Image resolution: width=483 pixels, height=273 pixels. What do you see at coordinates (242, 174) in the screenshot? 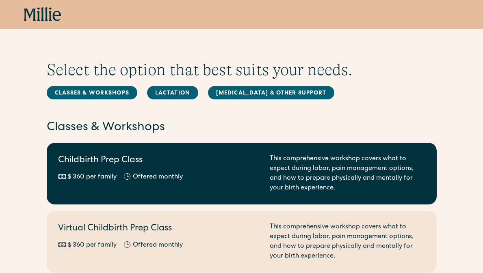
I see `a: Childbirth Prep Class$ 360 per familyOffered monthlyThis comprehensive workshop covers what to ex...` at bounding box center [242, 174].